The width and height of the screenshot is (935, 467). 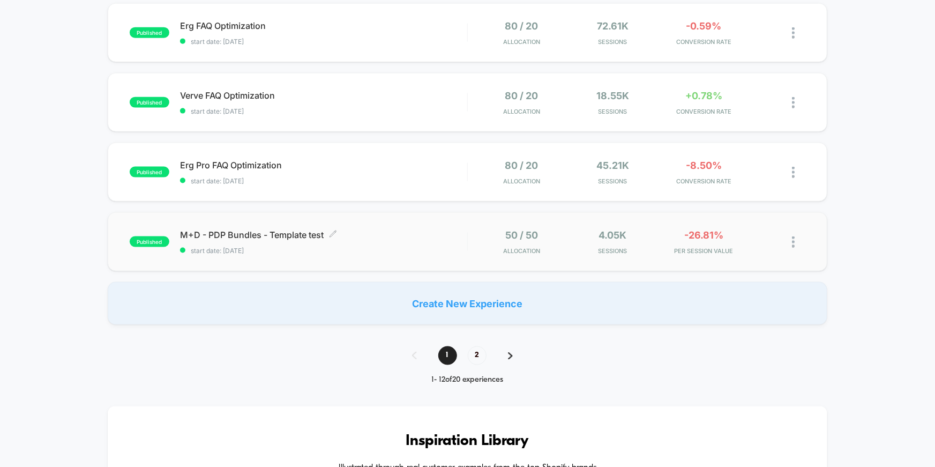 What do you see at coordinates (613, 95) in the screenshot?
I see `span: 18.55k` at bounding box center [613, 95].